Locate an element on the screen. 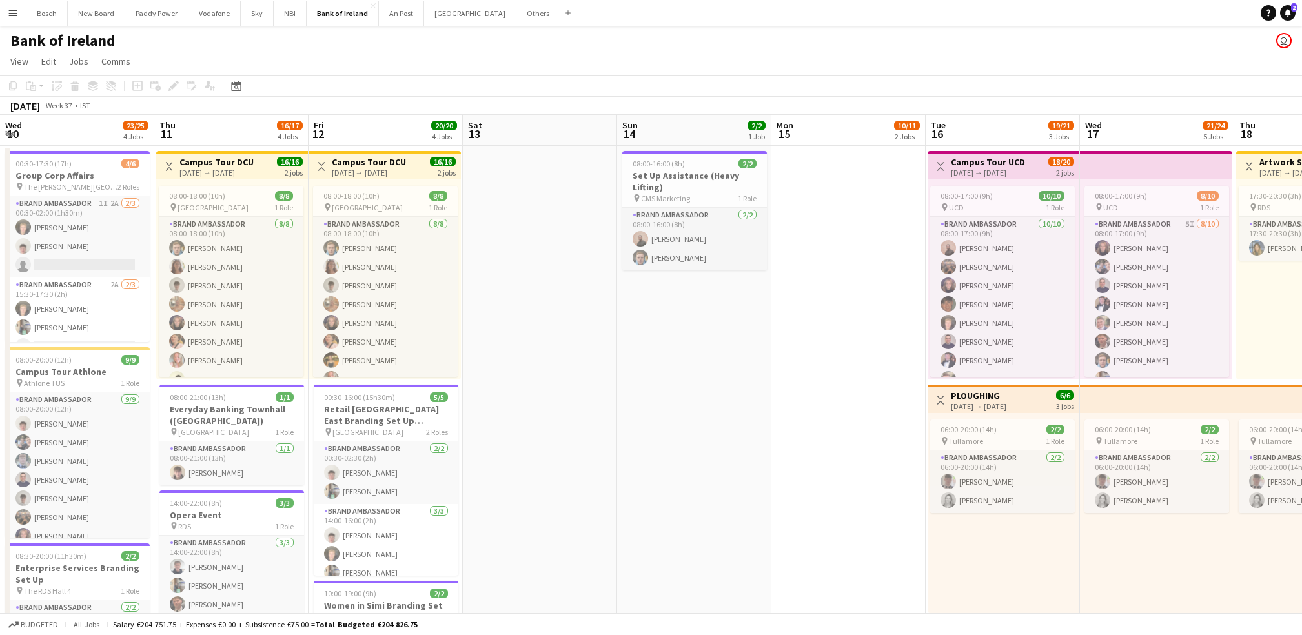 This screenshot has height=635, width=1302. button: Bosch is located at coordinates (47, 13).